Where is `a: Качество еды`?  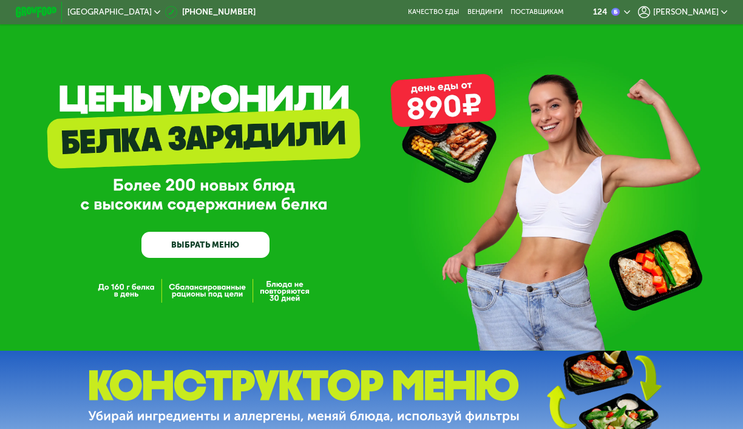 a: Качество еды is located at coordinates (433, 12).